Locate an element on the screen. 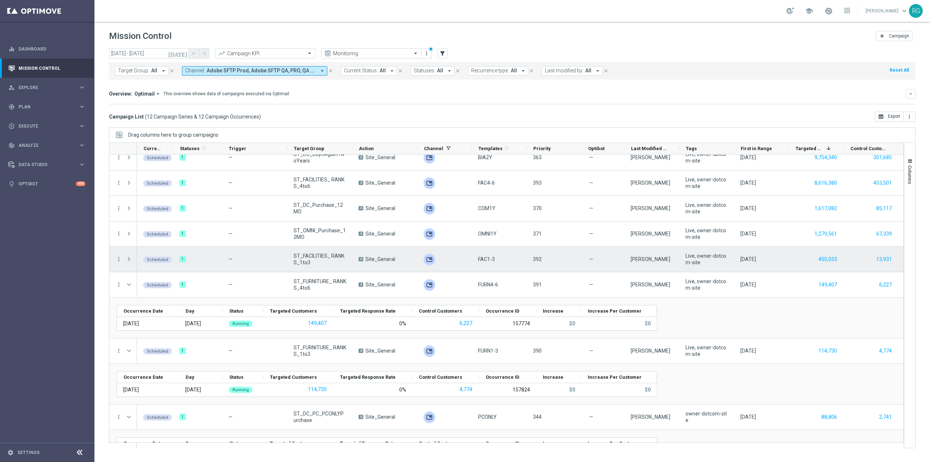 This screenshot has width=930, height=462. span: OMNI1Y is located at coordinates (487, 234).